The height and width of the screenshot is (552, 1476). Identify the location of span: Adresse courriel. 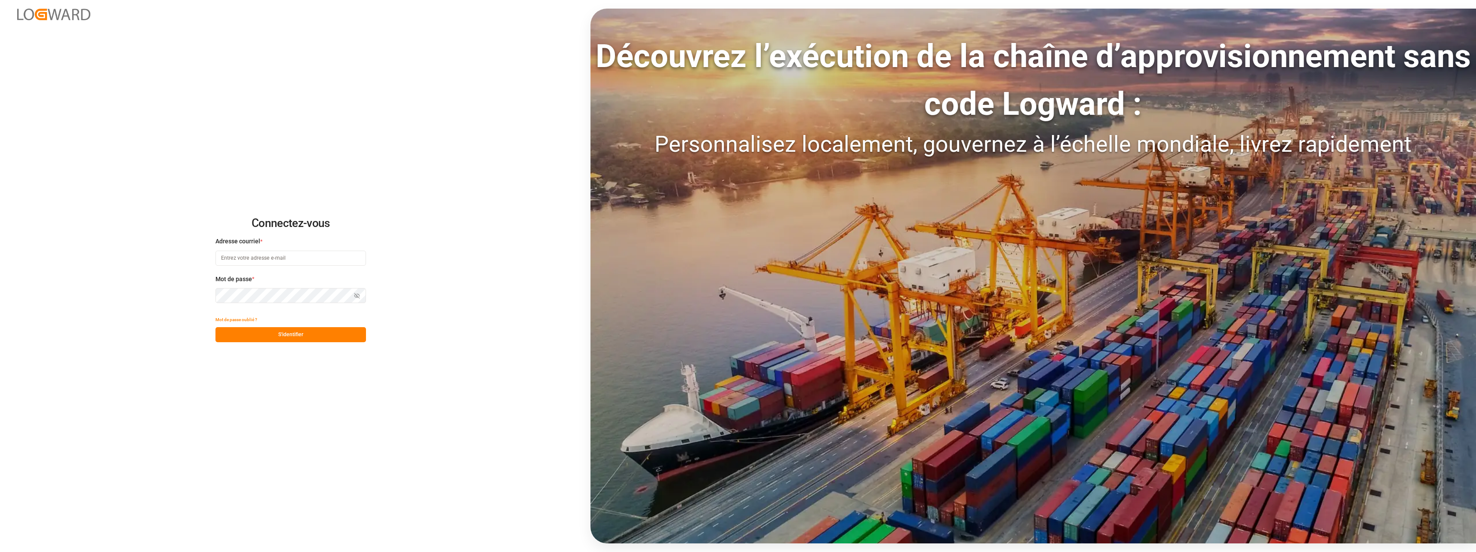
(238, 241).